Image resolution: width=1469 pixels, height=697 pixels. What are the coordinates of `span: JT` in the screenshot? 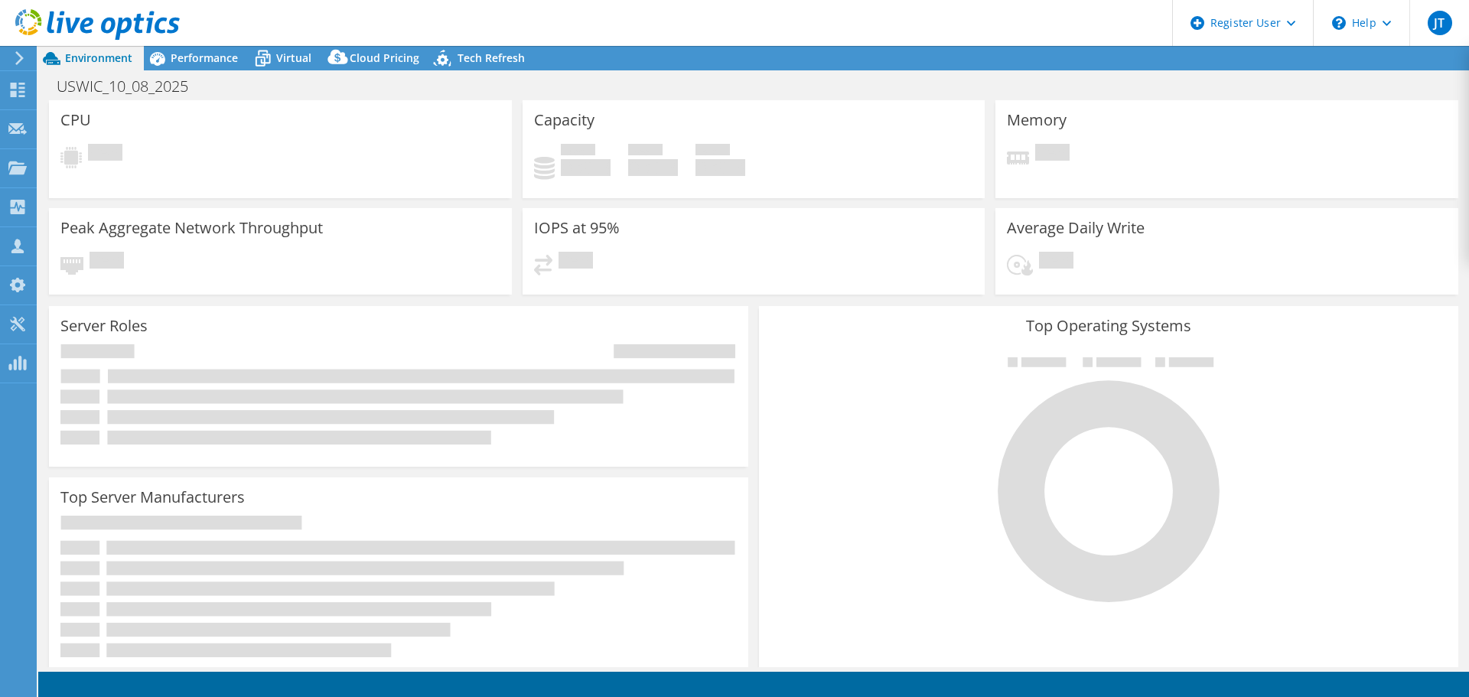 It's located at (1440, 23).